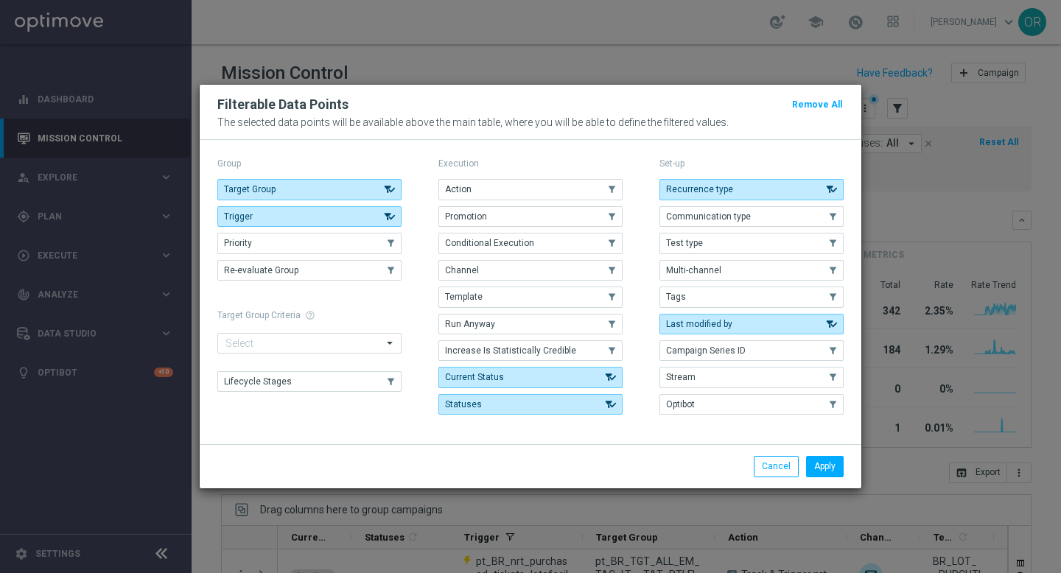 Image resolution: width=1061 pixels, height=573 pixels. Describe the element at coordinates (708, 217) in the screenshot. I see `span: Communication type` at that location.